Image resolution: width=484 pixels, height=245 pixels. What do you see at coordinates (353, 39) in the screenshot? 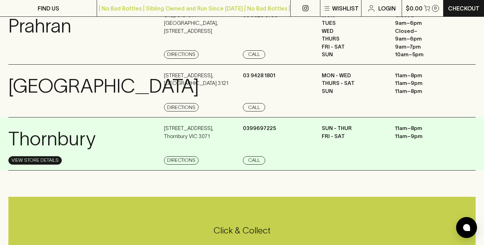
I see `p: THURS` at bounding box center [353, 39].